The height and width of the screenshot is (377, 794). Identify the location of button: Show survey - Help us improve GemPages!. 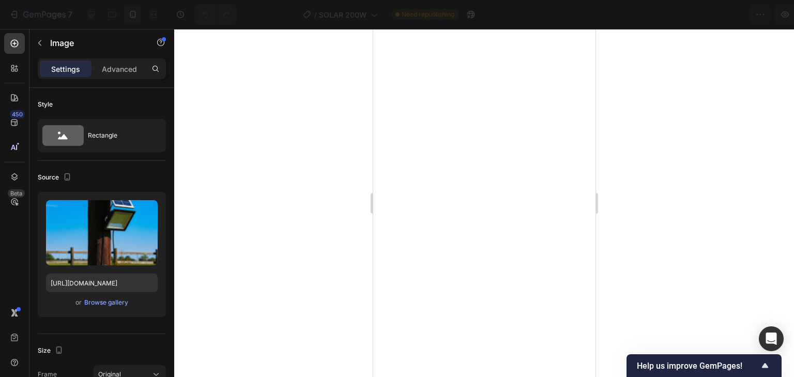
(704, 366).